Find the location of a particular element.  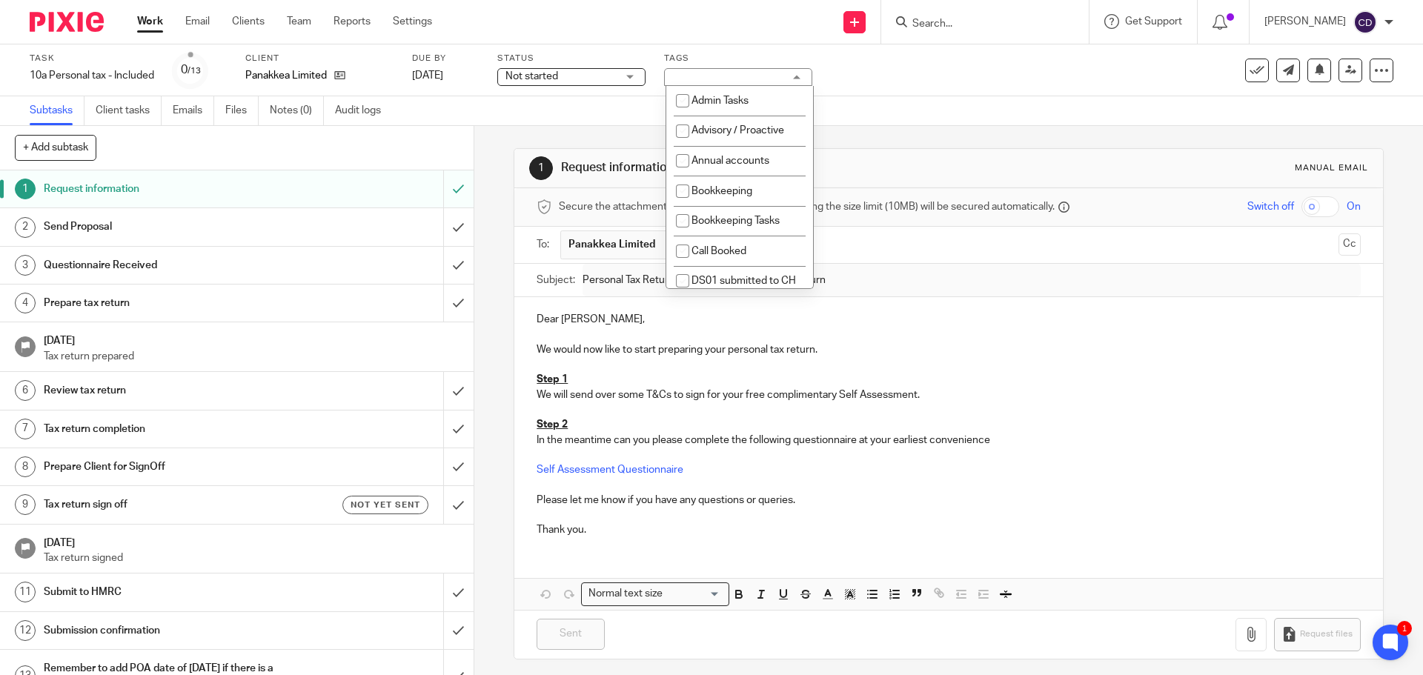

p: Thank you. is located at coordinates (948, 530).